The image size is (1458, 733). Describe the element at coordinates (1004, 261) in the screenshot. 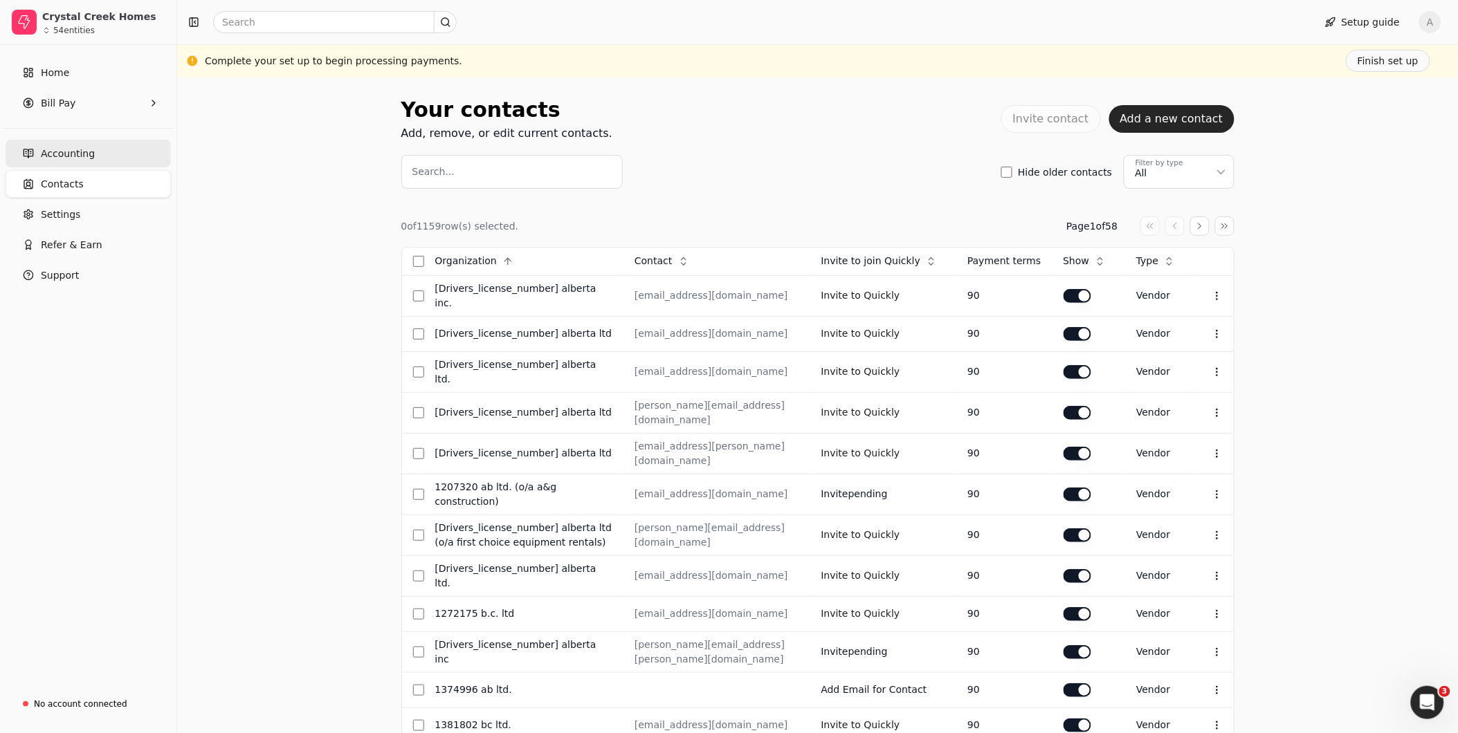

I see `div: Payment terms` at that location.